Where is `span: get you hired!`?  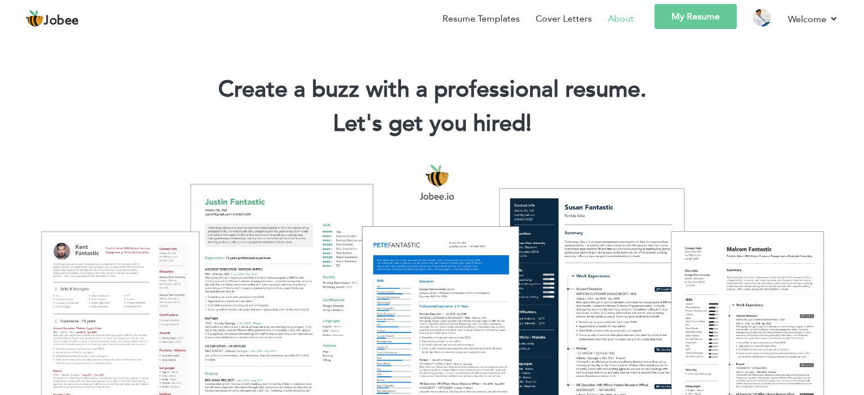 span: get you hired! is located at coordinates (460, 123).